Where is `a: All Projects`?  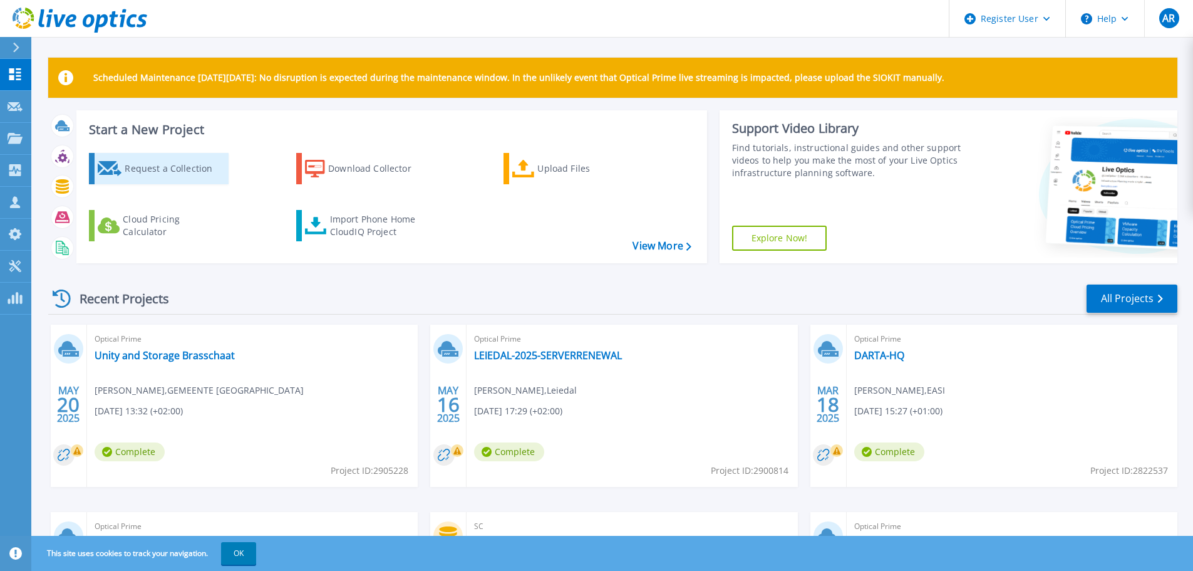 a: All Projects is located at coordinates (1132, 298).